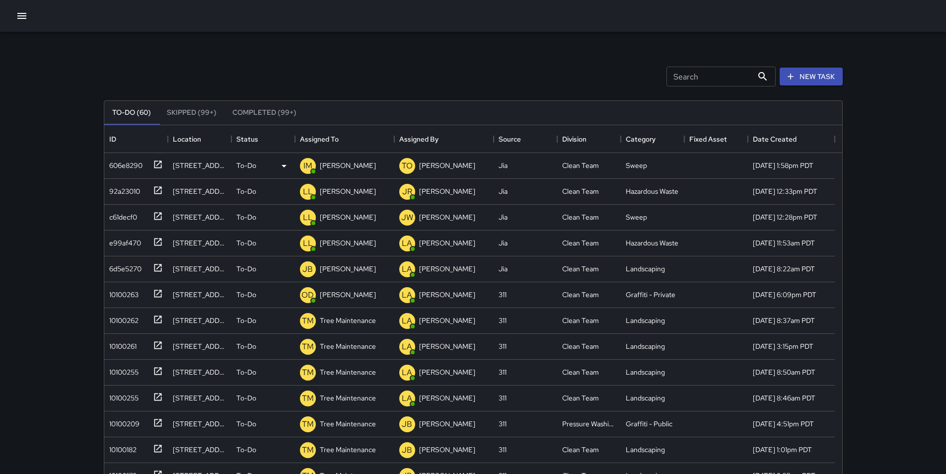  I want to click on div: 10100263, so click(122, 292).